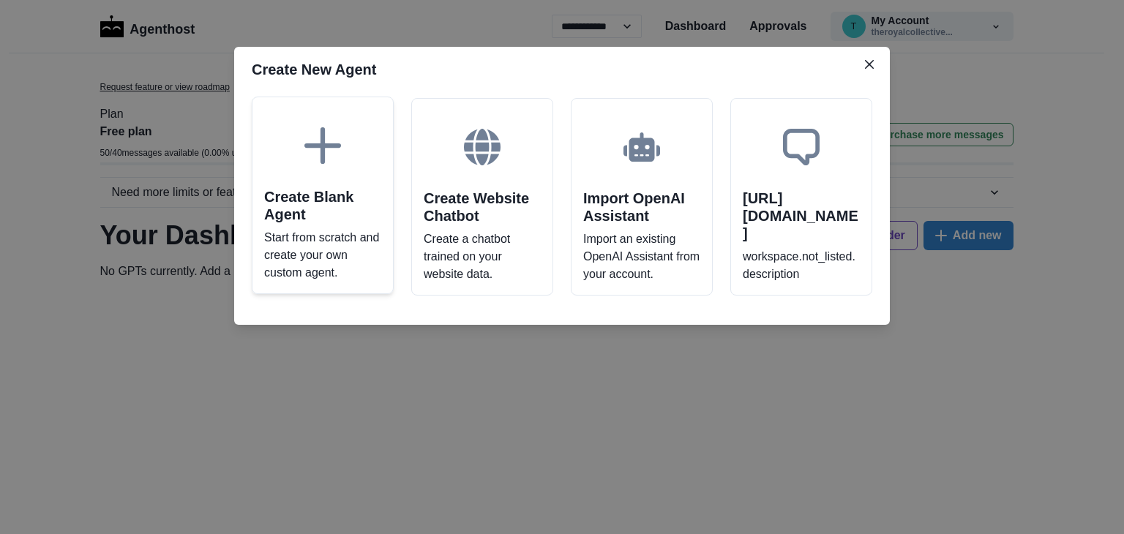 Image resolution: width=1124 pixels, height=534 pixels. I want to click on p: Create a chatbot trained on your website data., so click(482, 257).